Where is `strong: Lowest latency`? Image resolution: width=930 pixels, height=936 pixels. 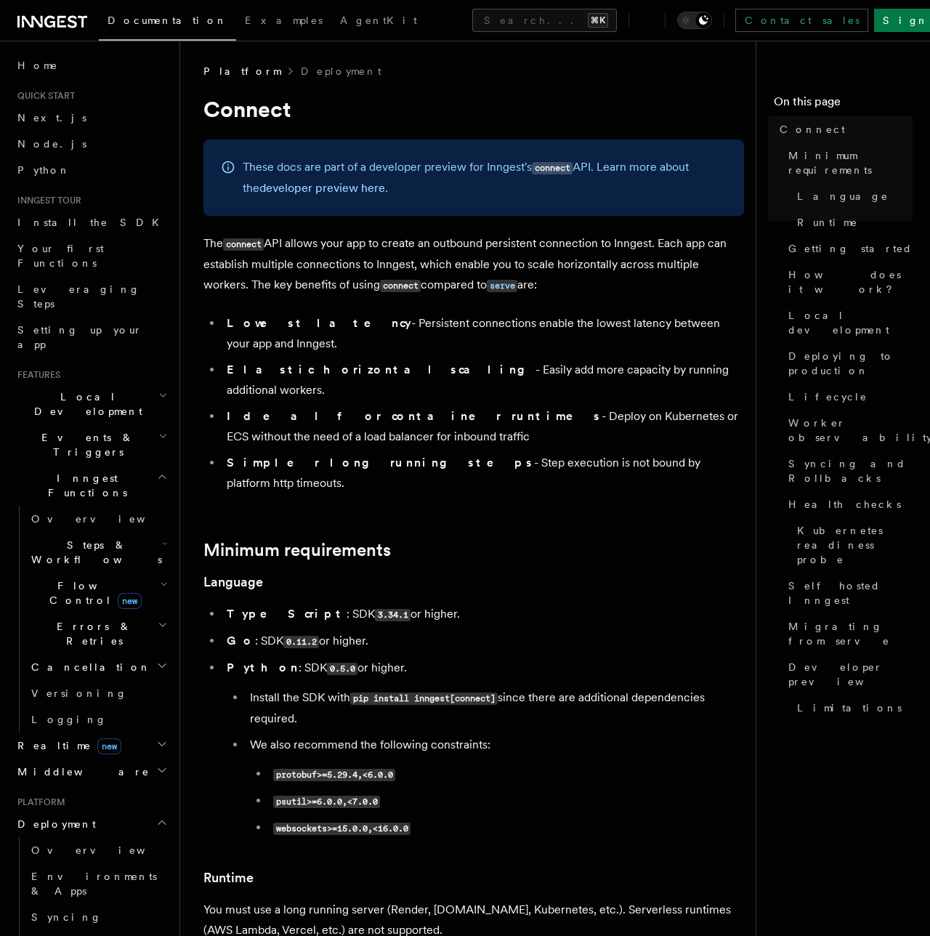 strong: Lowest latency is located at coordinates (319, 323).